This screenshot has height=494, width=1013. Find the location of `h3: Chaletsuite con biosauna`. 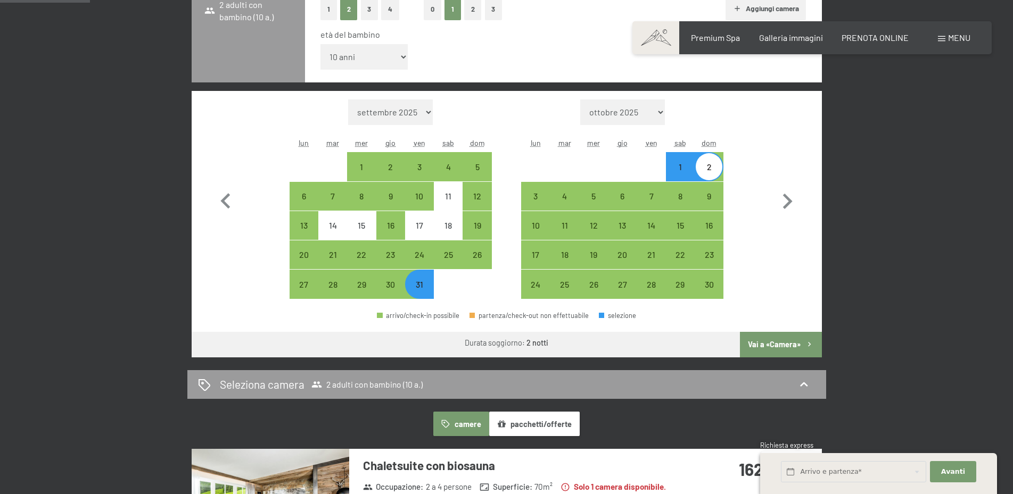

h3: Chaletsuite con biosauna is located at coordinates (521, 466).